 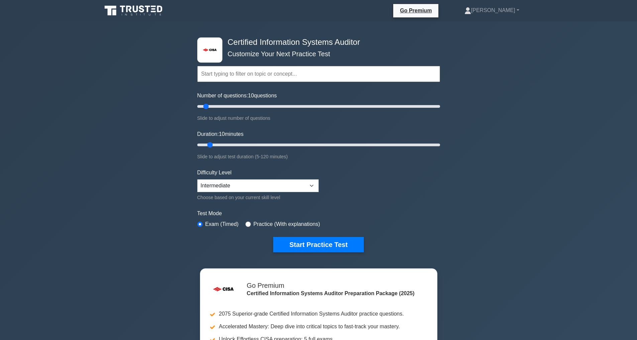 What do you see at coordinates (214, 173) in the screenshot?
I see `label: Difficulty Level` at bounding box center [214, 173].